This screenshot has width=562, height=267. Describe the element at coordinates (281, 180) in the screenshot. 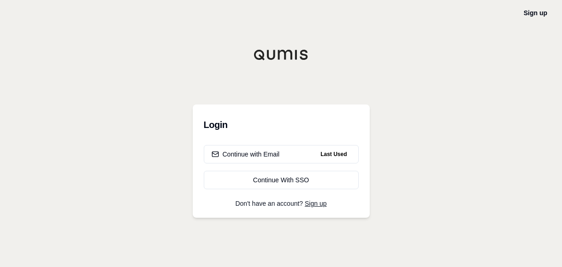

I see `a: Continue With SSO` at that location.